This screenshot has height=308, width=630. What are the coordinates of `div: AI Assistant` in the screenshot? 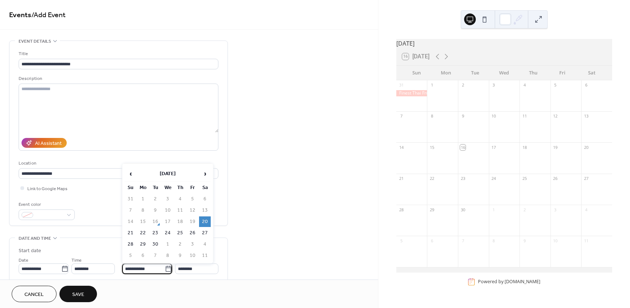 It's located at (48, 143).